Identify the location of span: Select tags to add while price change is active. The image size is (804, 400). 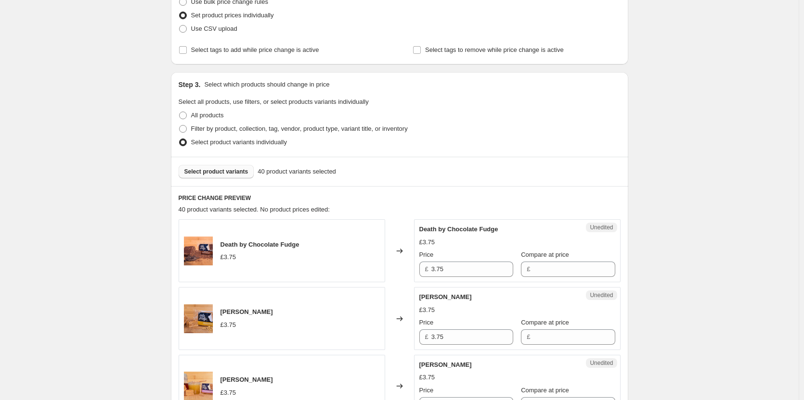
(255, 50).